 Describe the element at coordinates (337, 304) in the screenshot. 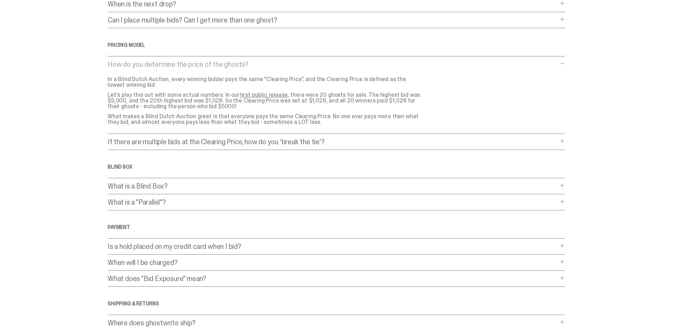

I see `h4: SHIPPING & RETURNS` at that location.